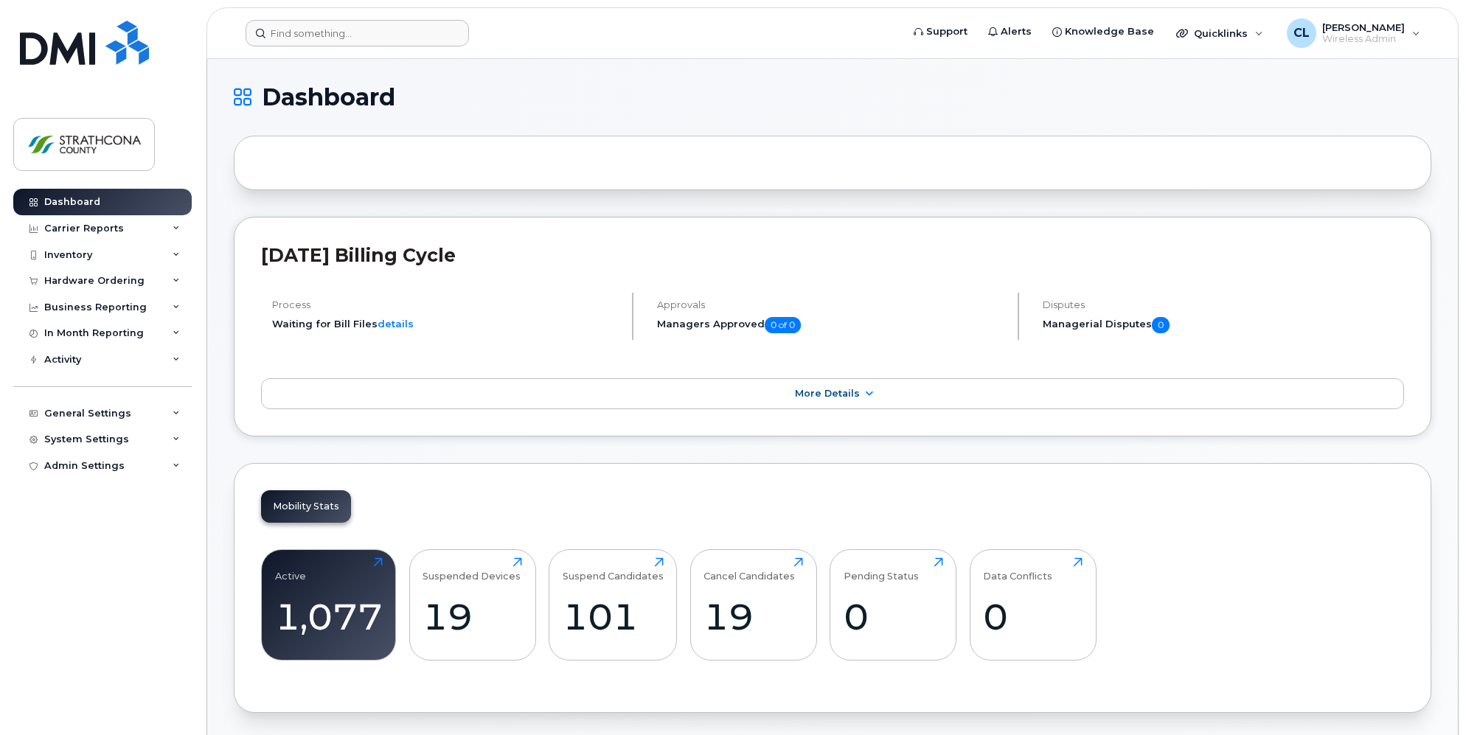 This screenshot has width=1466, height=735. Describe the element at coordinates (613, 617) in the screenshot. I see `div: 101` at that location.